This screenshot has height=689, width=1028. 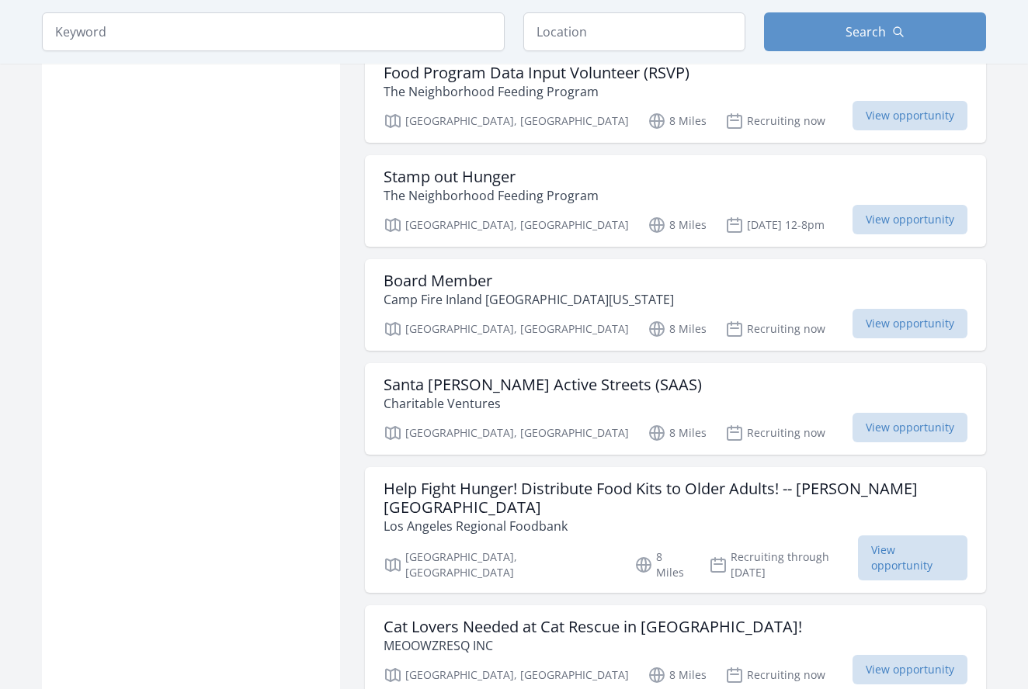 What do you see at coordinates (491, 177) in the screenshot?
I see `h3: Stamp out Hunger` at bounding box center [491, 177].